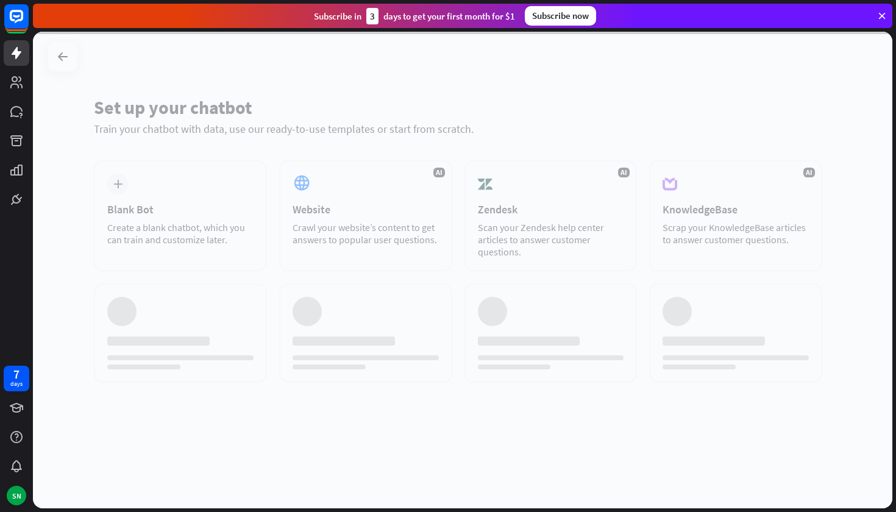 This screenshot has height=512, width=896. Describe the element at coordinates (372, 16) in the screenshot. I see `div: 3` at that location.